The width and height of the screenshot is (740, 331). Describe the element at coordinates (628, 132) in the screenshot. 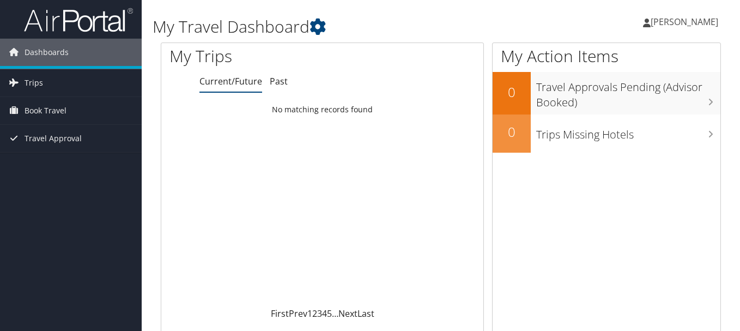

I see `h3: Trips Missing Hotels` at that location.